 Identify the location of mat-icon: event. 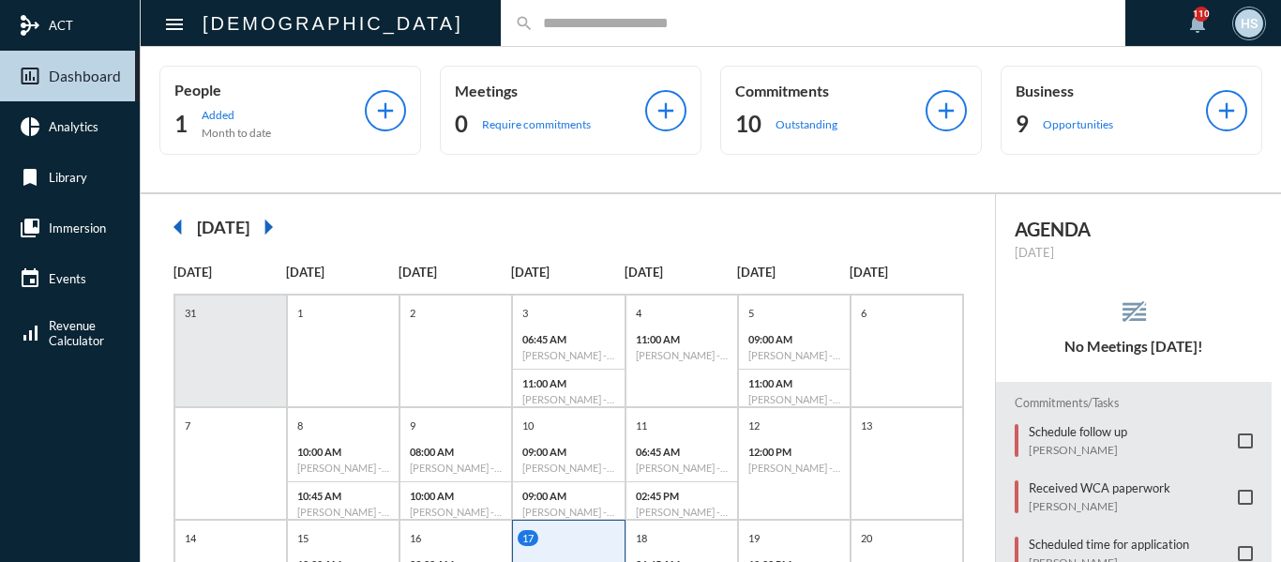
(30, 279).